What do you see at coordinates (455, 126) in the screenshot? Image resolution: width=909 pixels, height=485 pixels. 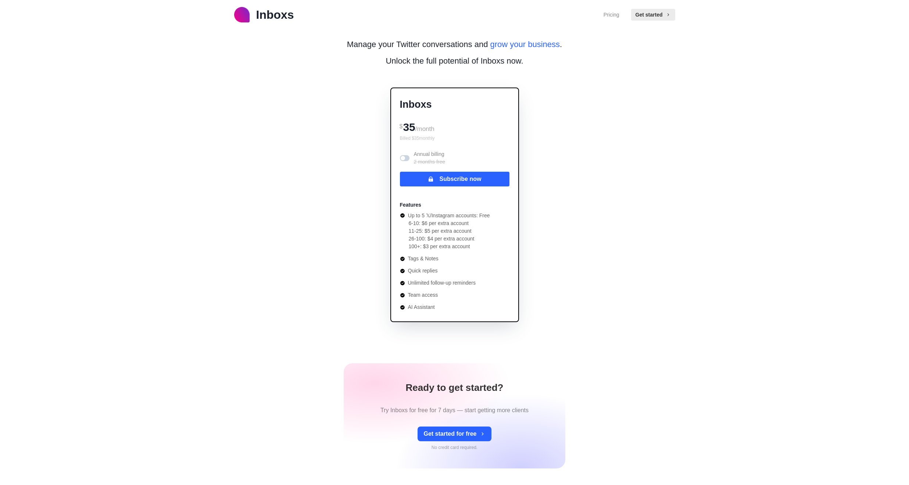 I see `div: 35` at bounding box center [455, 126].